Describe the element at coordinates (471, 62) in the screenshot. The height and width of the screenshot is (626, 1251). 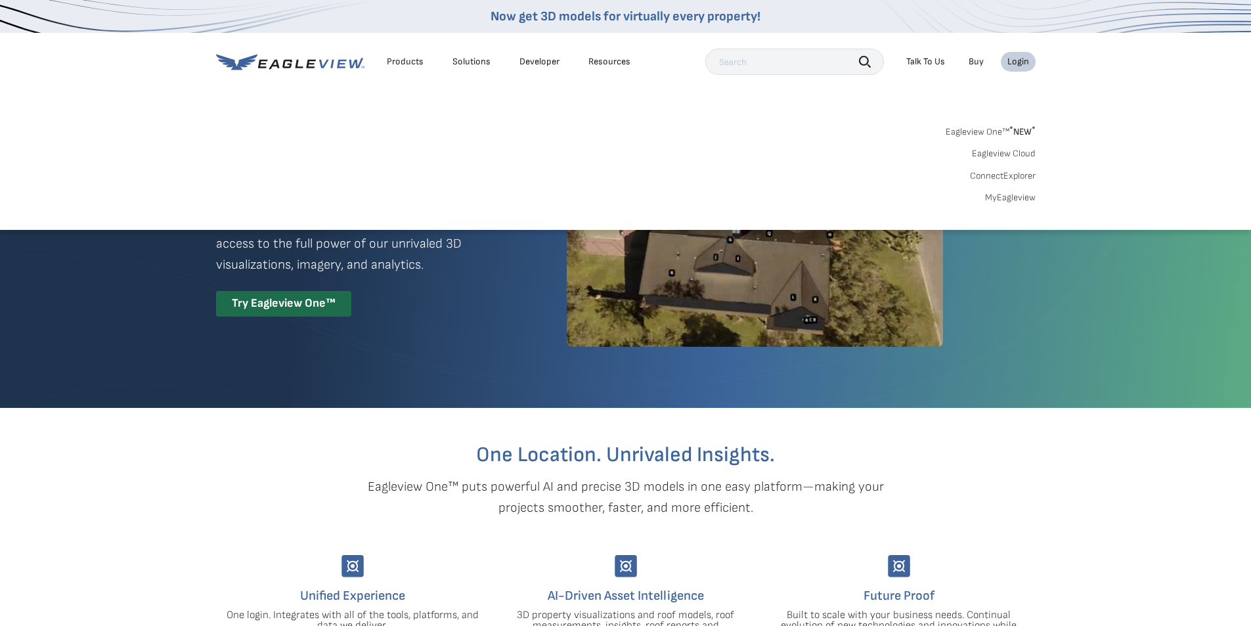
I see `div: Solutions` at that location.